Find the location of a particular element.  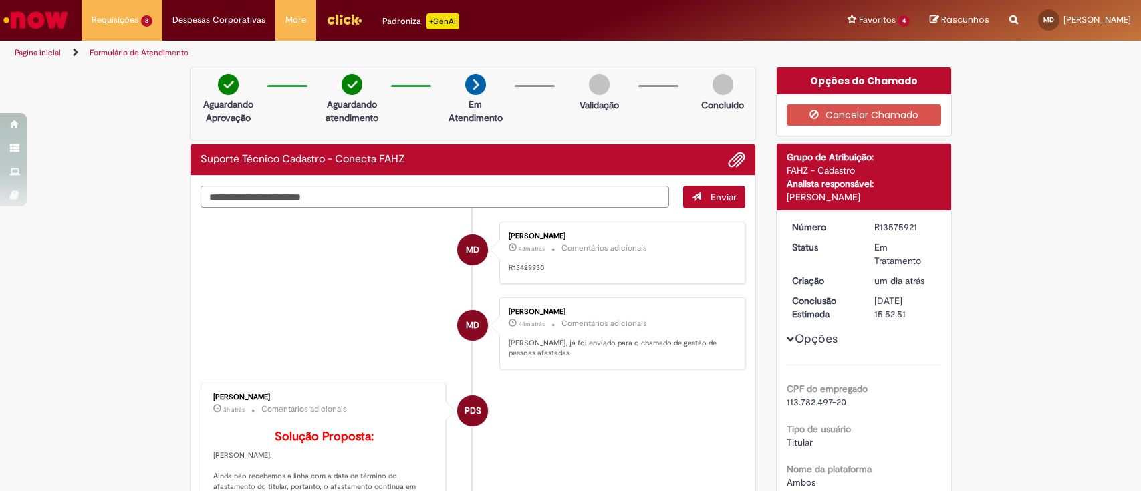

span: Favoritos is located at coordinates (877, 20).